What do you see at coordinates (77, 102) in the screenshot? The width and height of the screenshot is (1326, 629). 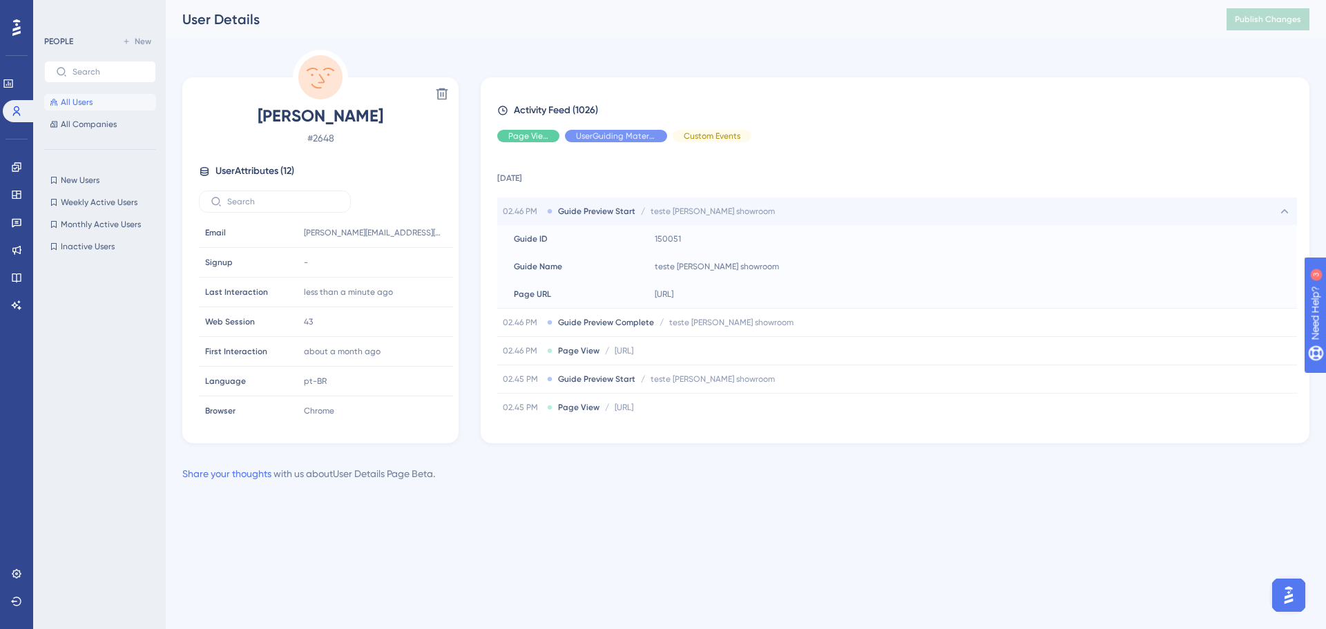 I see `span: All Users` at bounding box center [77, 102].